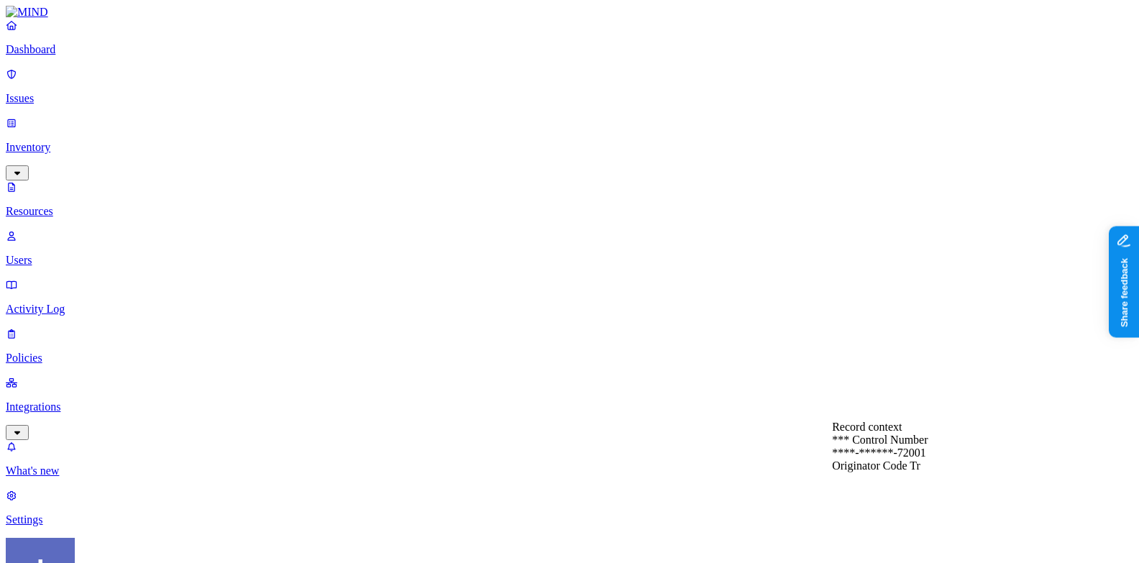 The height and width of the screenshot is (563, 1139). What do you see at coordinates (570, 211) in the screenshot?
I see `p: Resources` at bounding box center [570, 211].